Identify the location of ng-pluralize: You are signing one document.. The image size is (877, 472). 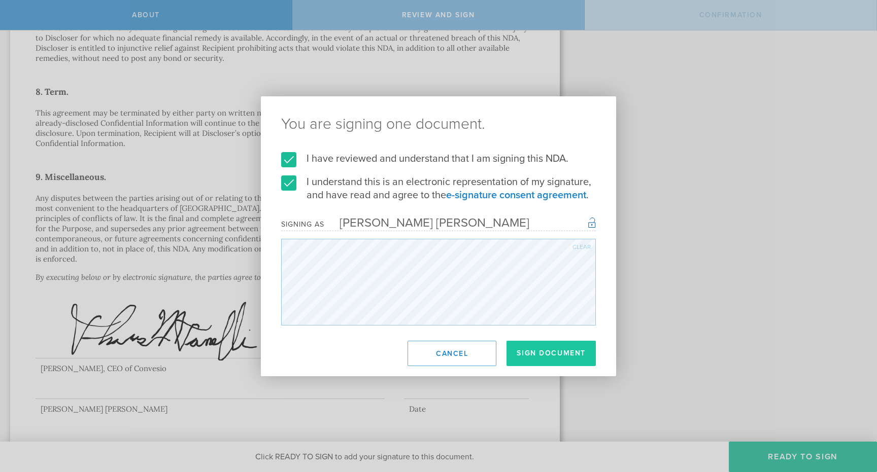
(438, 124).